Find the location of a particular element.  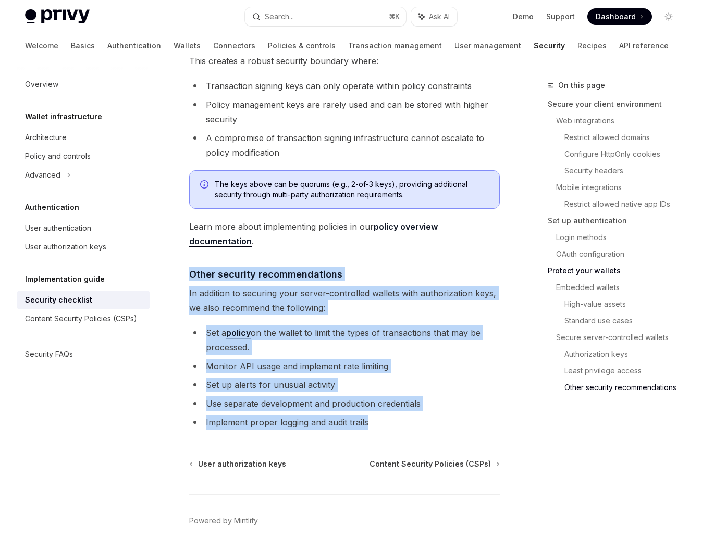

span: This creates a robust security boundary where: is located at coordinates (344, 61).